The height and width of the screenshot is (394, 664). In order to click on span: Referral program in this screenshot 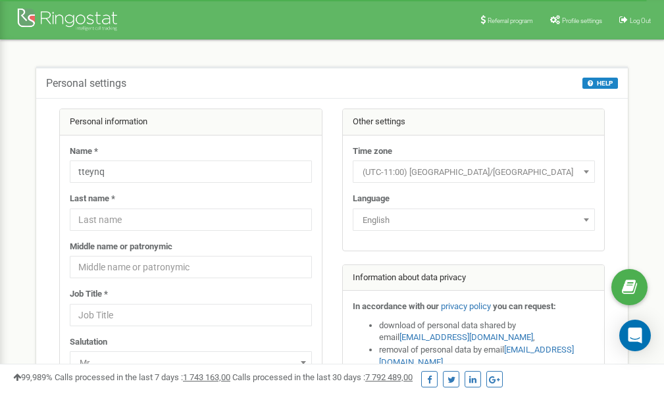, I will do `click(510, 20)`.